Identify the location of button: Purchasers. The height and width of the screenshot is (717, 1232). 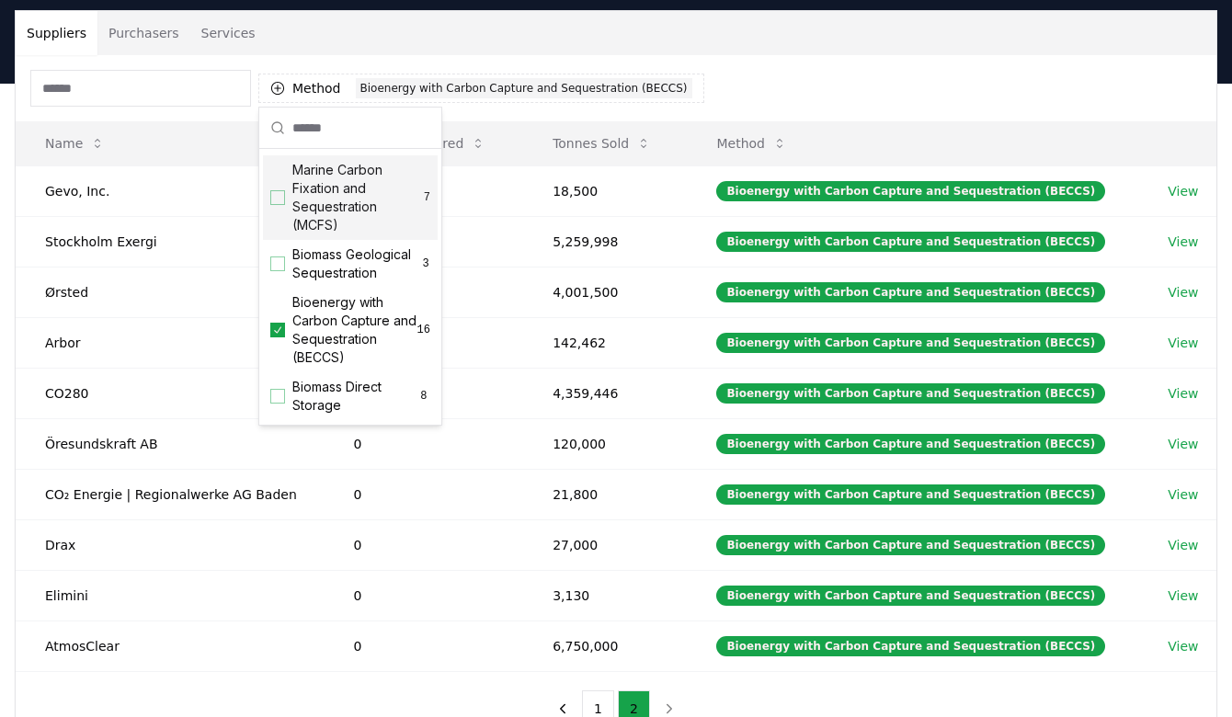
(143, 33).